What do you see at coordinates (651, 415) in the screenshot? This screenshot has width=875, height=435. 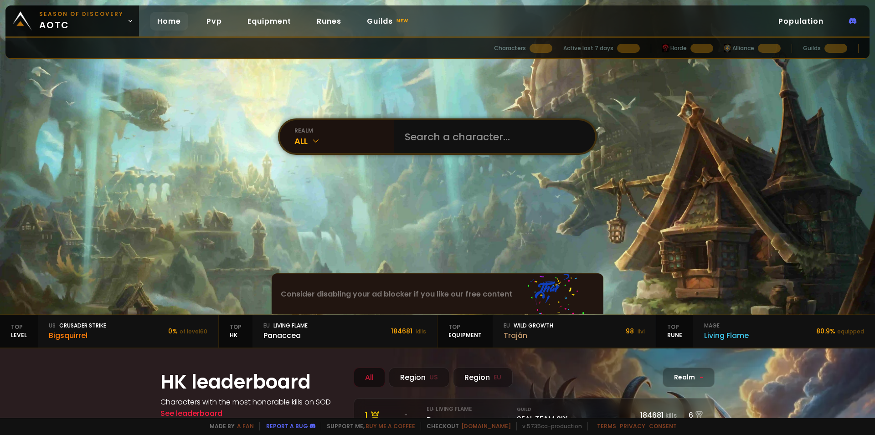 I see `span: 184681` at bounding box center [651, 415].